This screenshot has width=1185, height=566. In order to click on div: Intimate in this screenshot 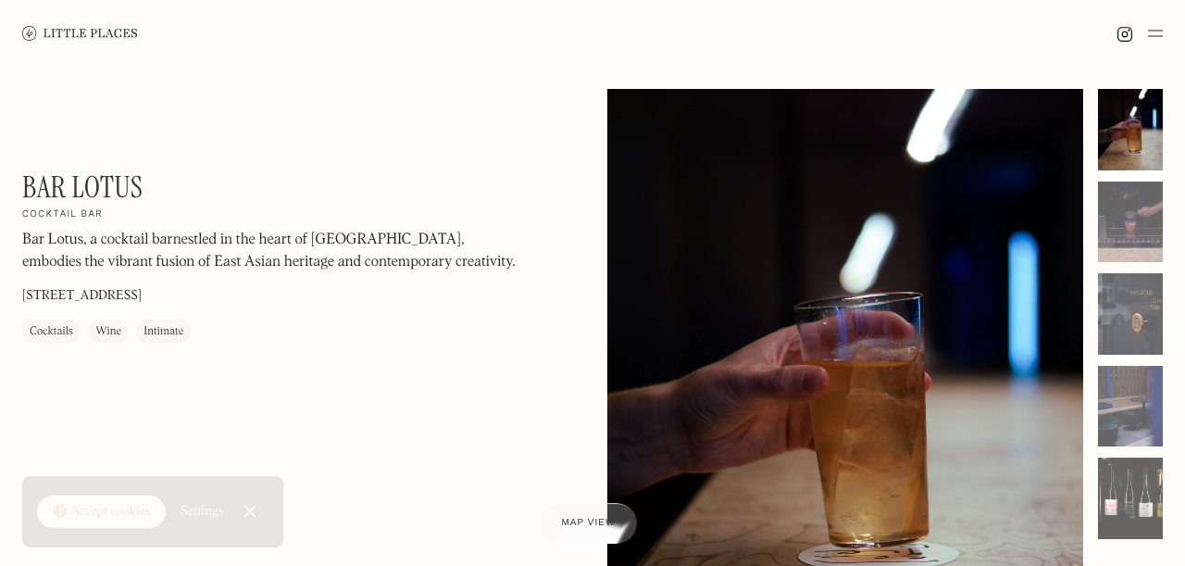, I will do `click(163, 332)`.